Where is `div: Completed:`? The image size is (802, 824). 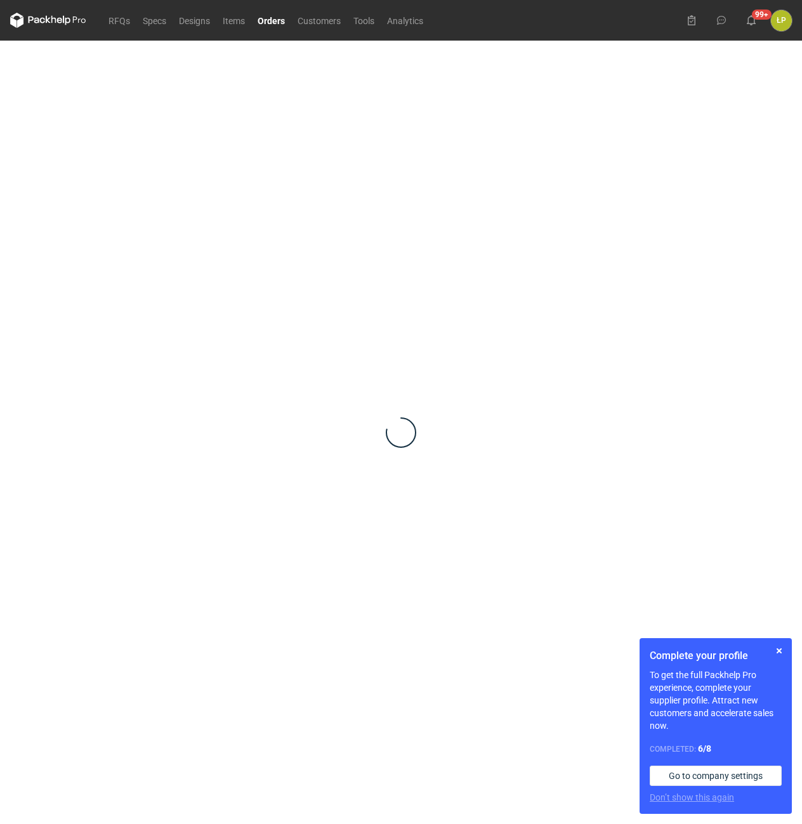 div: Completed: is located at coordinates (715, 748).